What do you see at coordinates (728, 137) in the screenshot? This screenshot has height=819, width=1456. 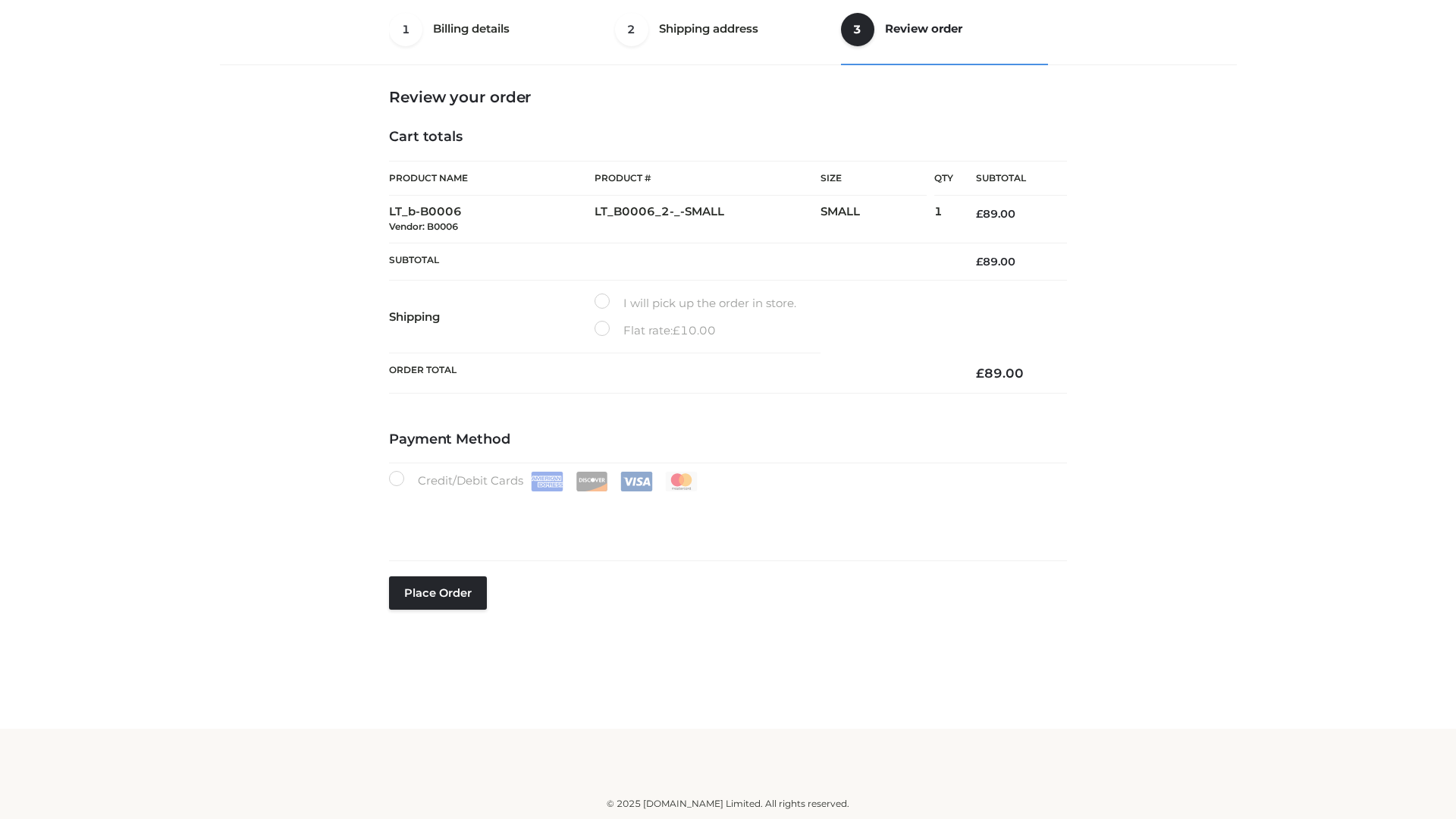 I see `h4: Cart totals` at bounding box center [728, 137].